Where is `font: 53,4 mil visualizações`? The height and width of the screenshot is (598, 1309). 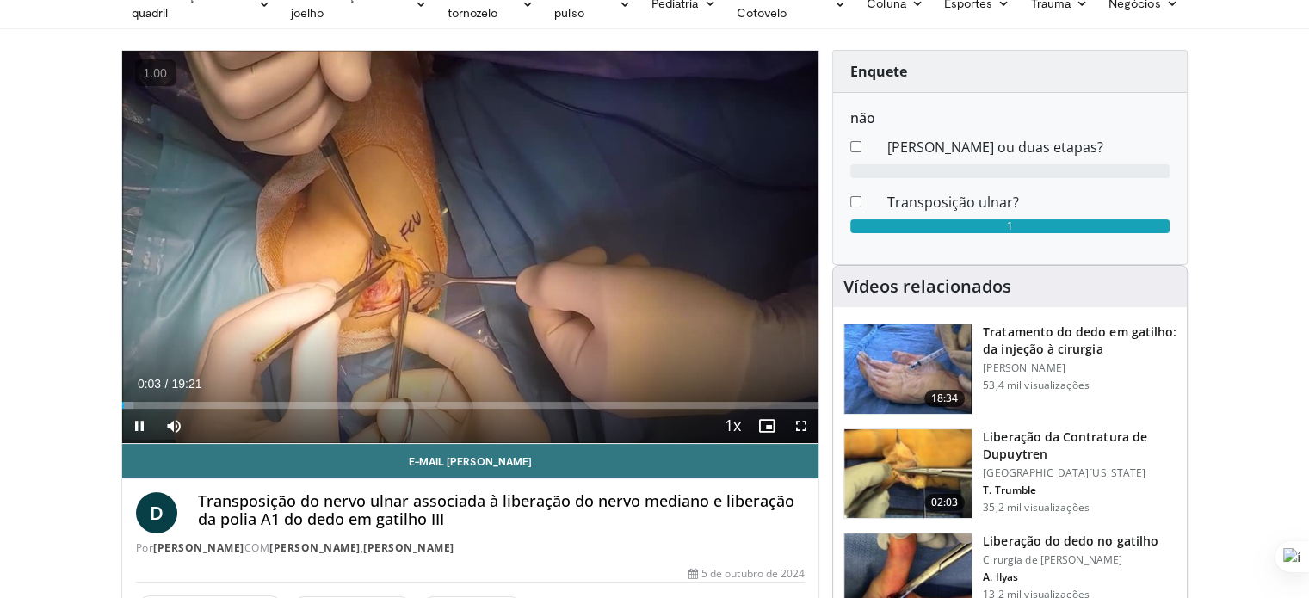 font: 53,4 mil visualizações is located at coordinates (1036, 385).